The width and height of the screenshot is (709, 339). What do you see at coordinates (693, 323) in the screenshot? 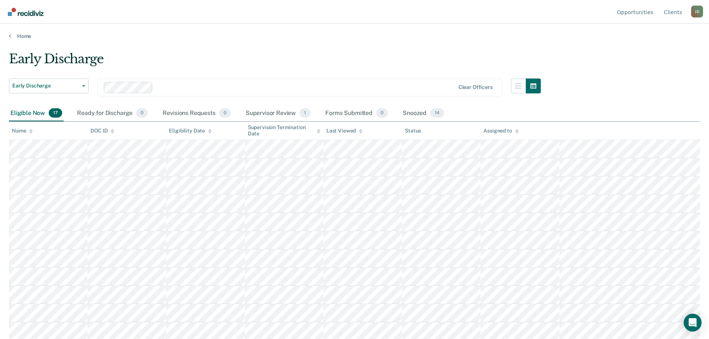
I see `div: Open Intercom Messenger` at bounding box center [693, 323].